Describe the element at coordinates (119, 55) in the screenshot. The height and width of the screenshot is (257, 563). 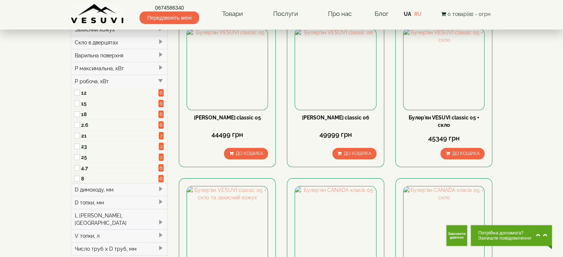
I see `div: Варильна поверхня` at that location.